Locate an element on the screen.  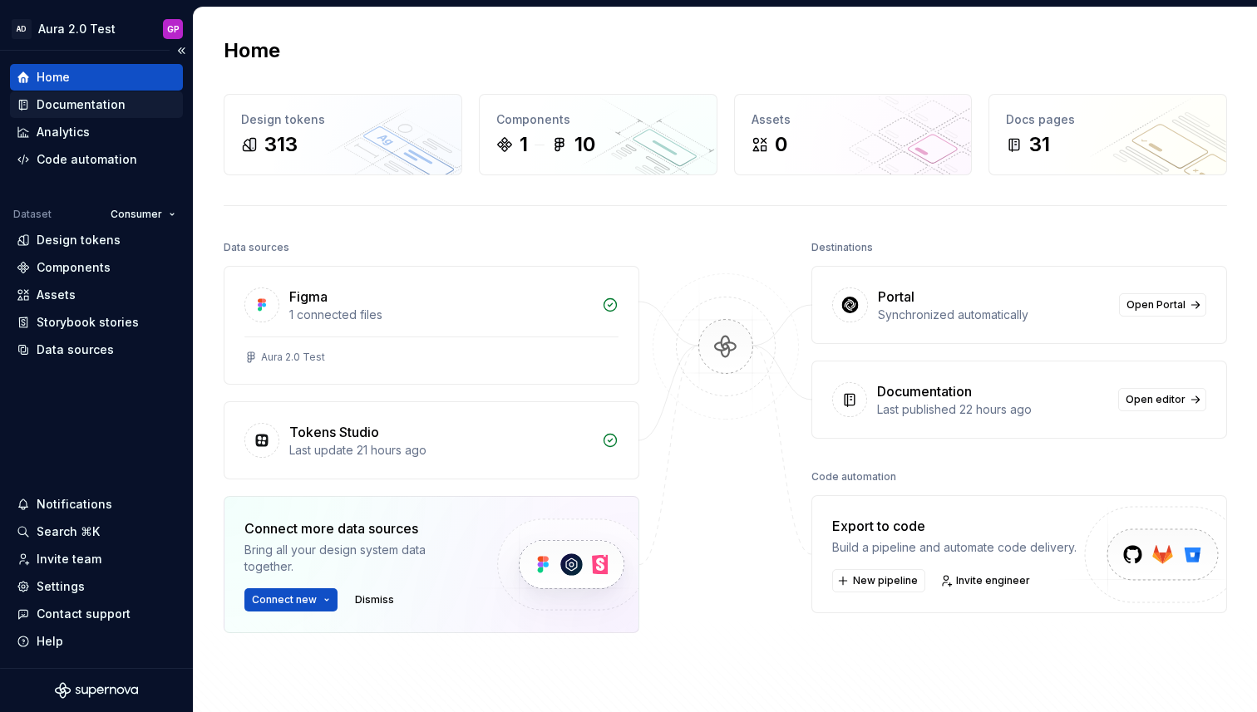
button: Help is located at coordinates (96, 642).